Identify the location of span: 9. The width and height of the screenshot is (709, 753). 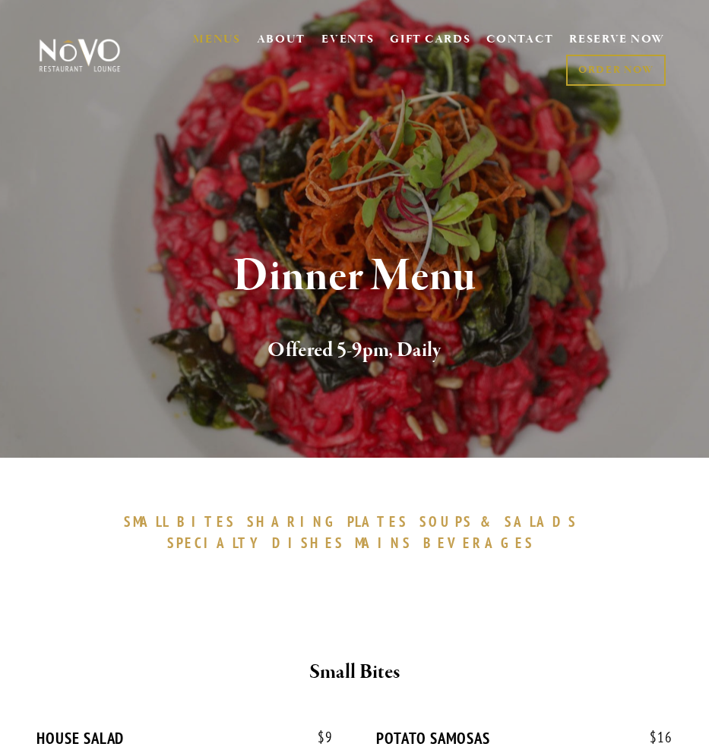
(317, 737).